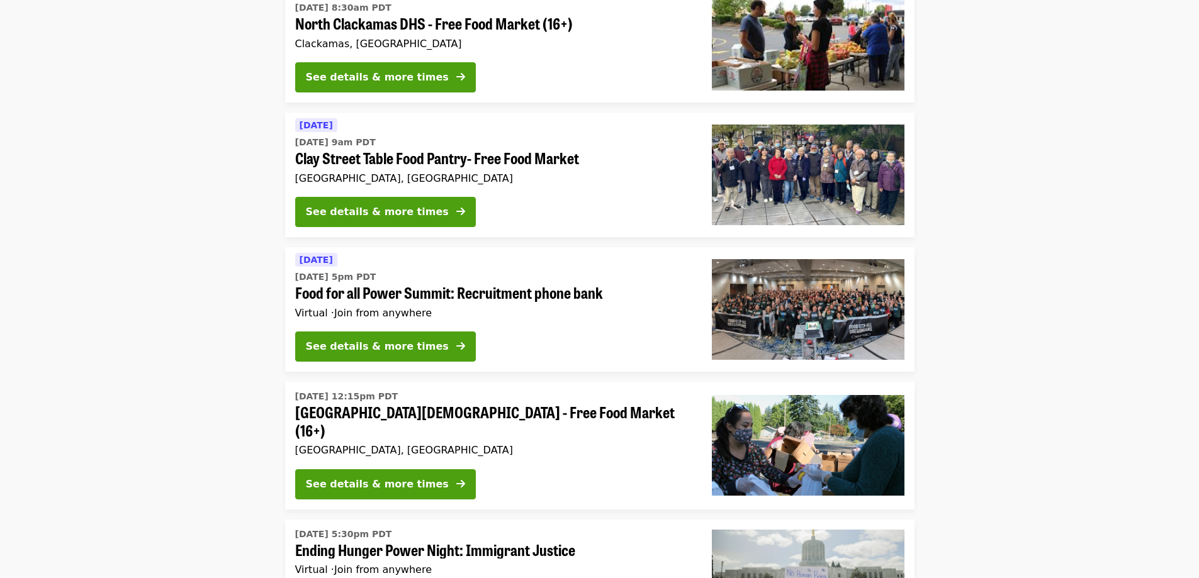 Image resolution: width=1199 pixels, height=578 pixels. What do you see at coordinates (493, 23) in the screenshot?
I see `span: North Clackamas DHS - Free Food Market (16+)` at bounding box center [493, 23].